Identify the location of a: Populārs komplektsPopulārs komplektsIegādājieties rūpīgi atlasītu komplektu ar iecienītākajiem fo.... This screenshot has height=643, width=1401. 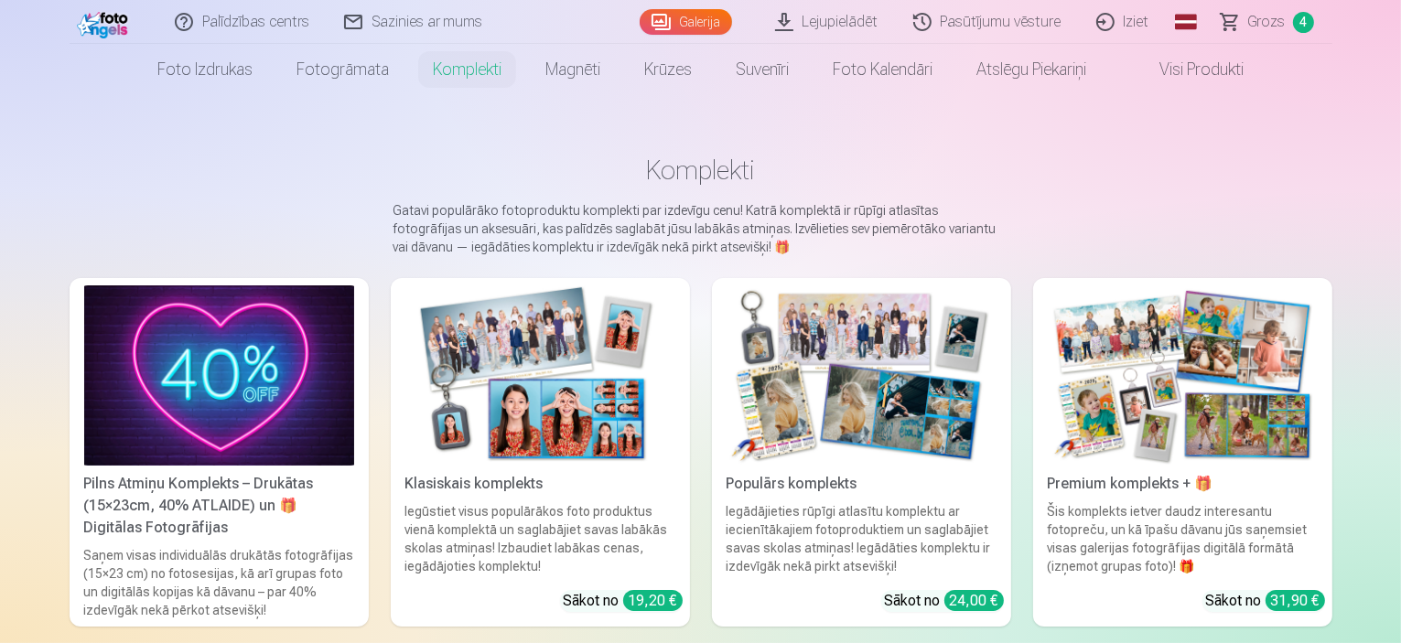
(861, 452).